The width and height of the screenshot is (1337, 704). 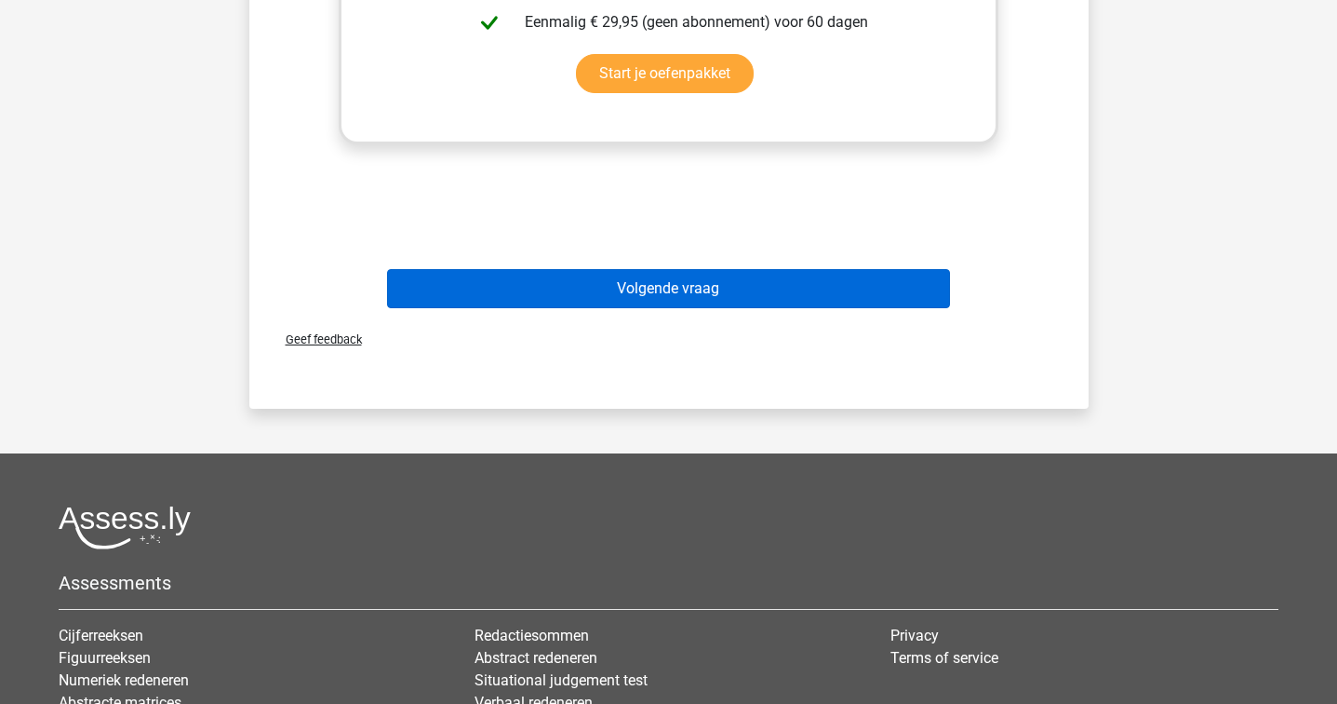 I want to click on a: Redactiesommen, so click(x=531, y=635).